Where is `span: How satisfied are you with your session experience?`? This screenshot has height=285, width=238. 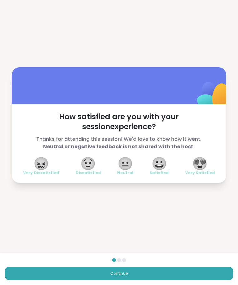
span: How satisfied are you with your session experience? is located at coordinates (119, 122).